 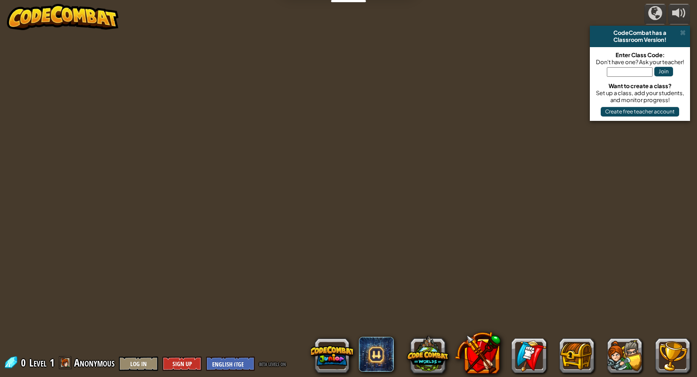 What do you see at coordinates (679, 14) in the screenshot?
I see `button: Adjust volume` at bounding box center [679, 14].